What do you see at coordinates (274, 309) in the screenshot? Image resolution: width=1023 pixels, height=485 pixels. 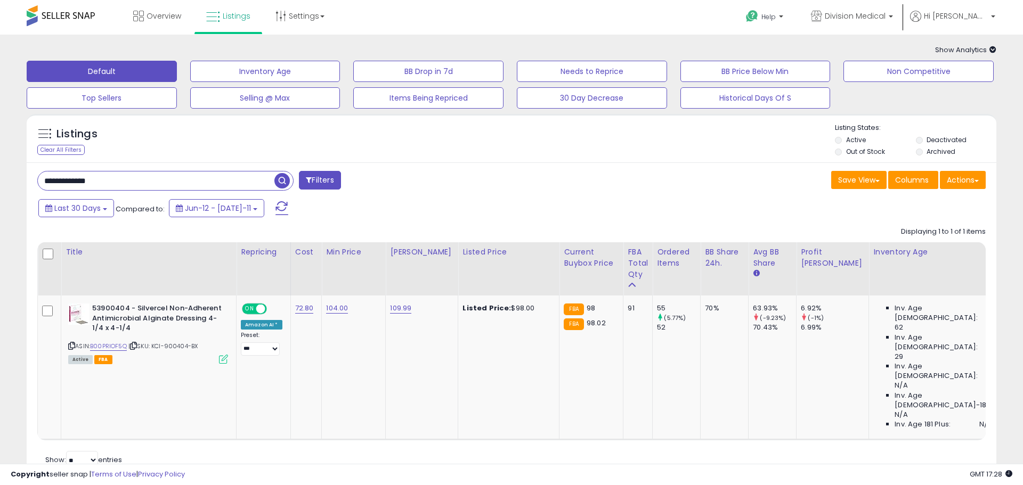 I see `span: OFF` at bounding box center [274, 309].